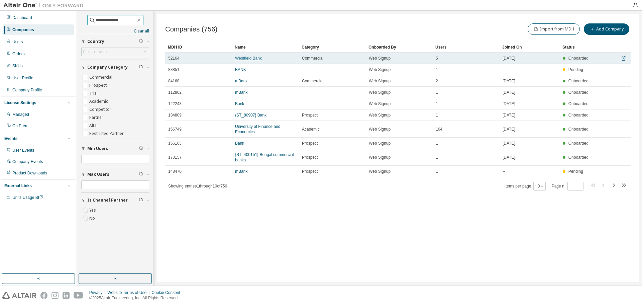 The width and height of the screenshot is (642, 305). What do you see at coordinates (97, 117) in the screenshot?
I see `label: Partner` at bounding box center [97, 117].